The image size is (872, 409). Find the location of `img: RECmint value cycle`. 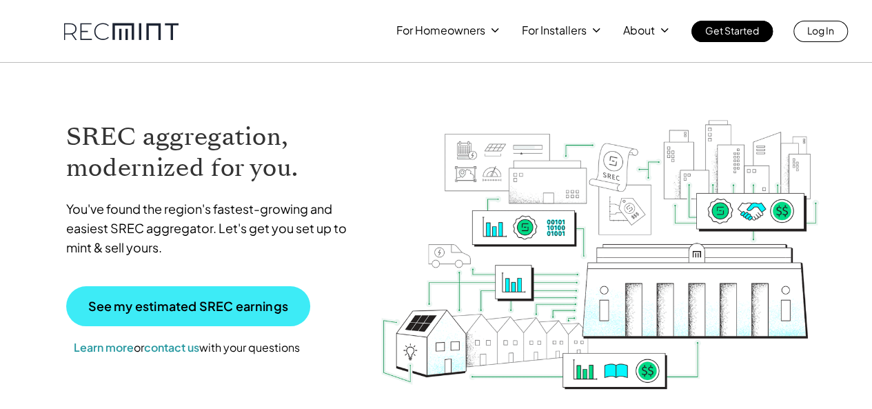

img: RECmint value cycle is located at coordinates (600, 238).